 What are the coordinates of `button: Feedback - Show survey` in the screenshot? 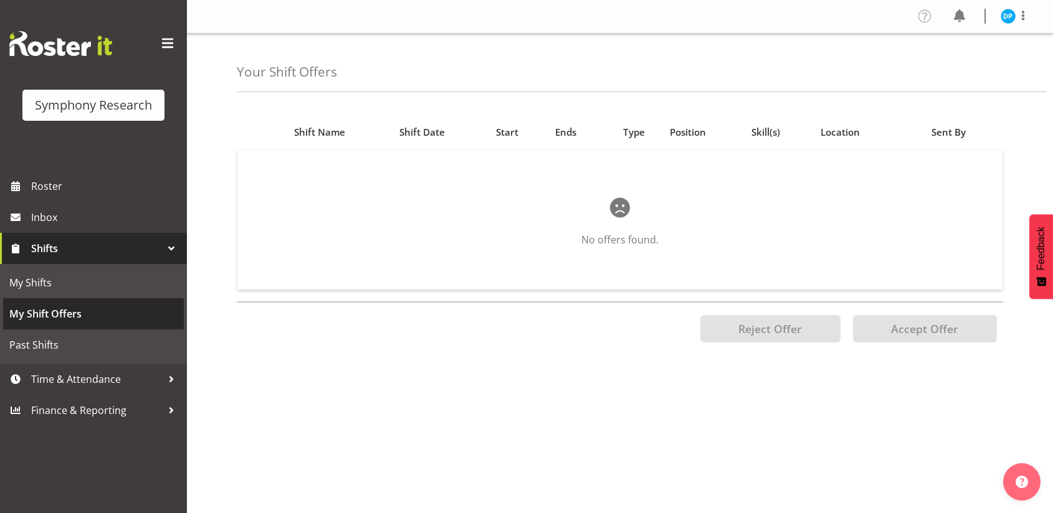 It's located at (1041, 257).